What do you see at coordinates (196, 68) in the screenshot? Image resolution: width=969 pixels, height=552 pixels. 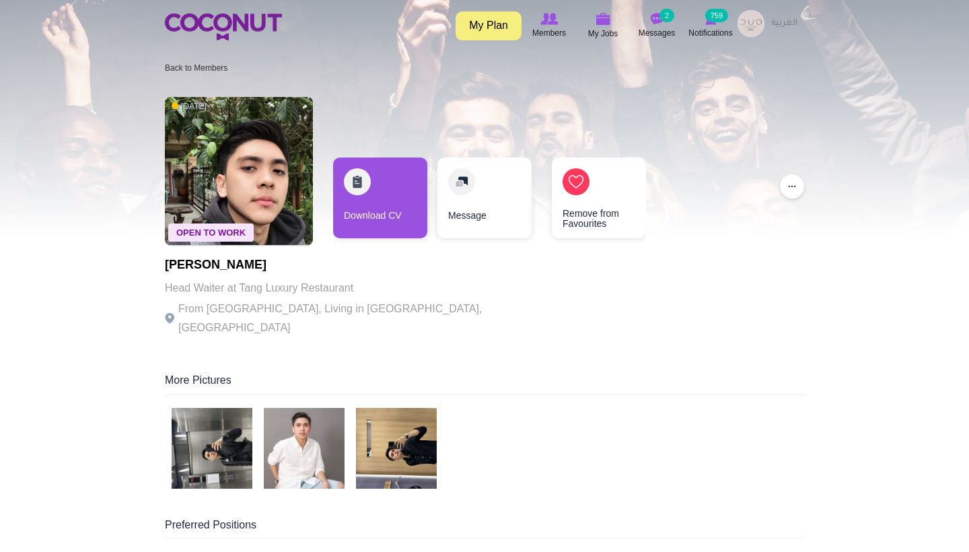 I see `a: Back to Members` at bounding box center [196, 68].